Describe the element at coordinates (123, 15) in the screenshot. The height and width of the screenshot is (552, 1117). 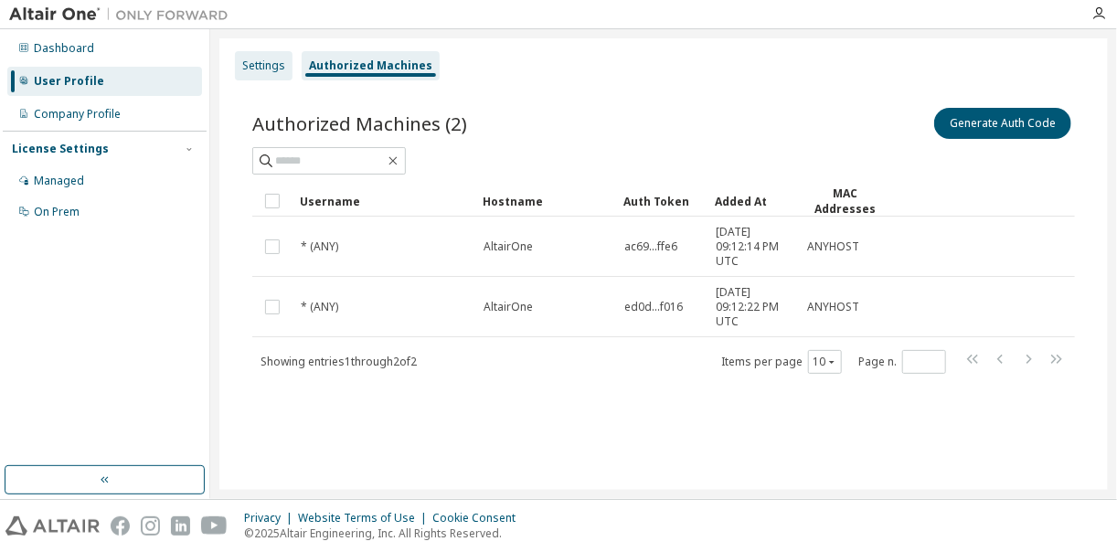
I see `img: Altair One` at that location.